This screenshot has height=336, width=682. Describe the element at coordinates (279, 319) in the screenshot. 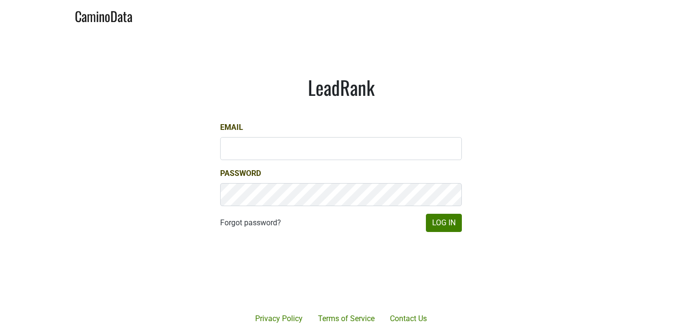

I see `a: Privacy Policy` at that location.